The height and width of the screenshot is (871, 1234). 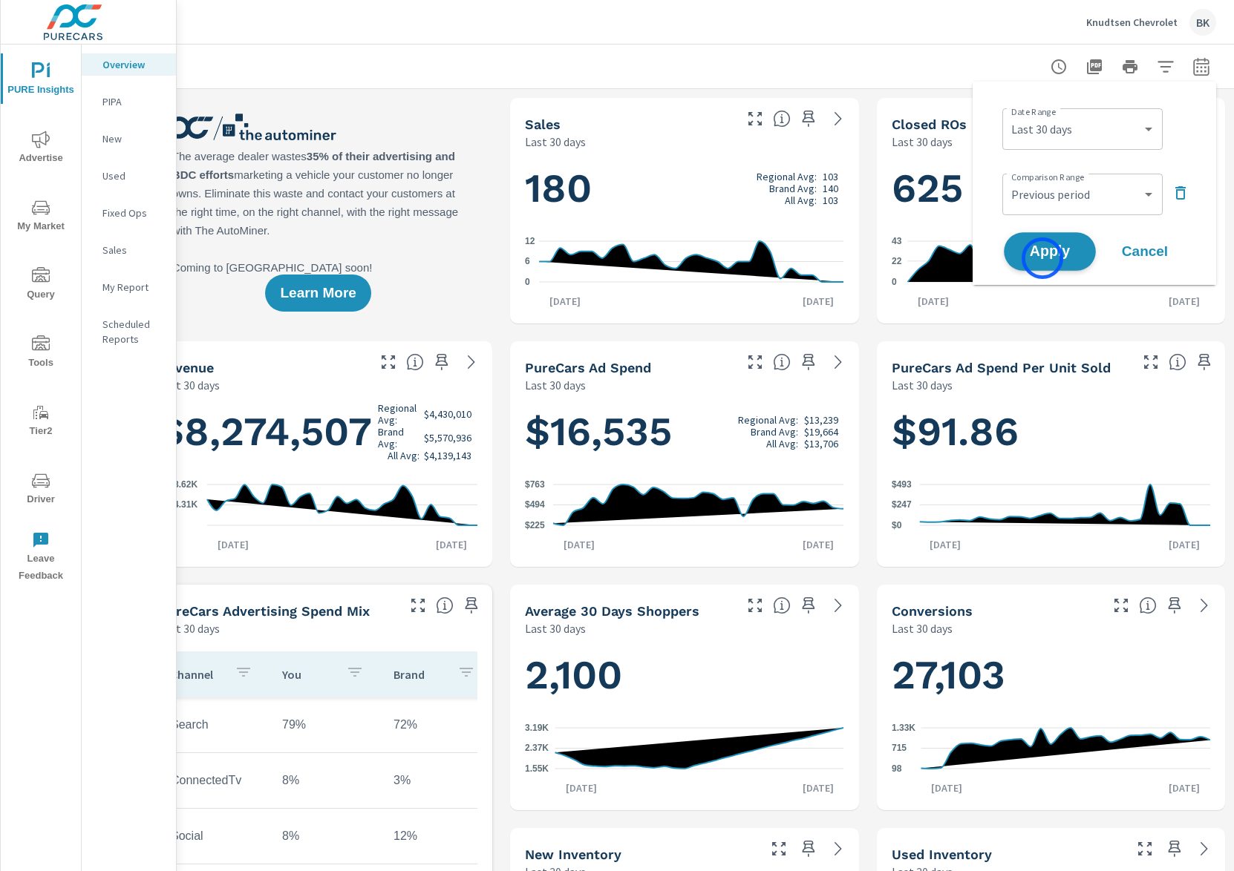 I want to click on p: Knudtsen Chevrolet, so click(x=1131, y=22).